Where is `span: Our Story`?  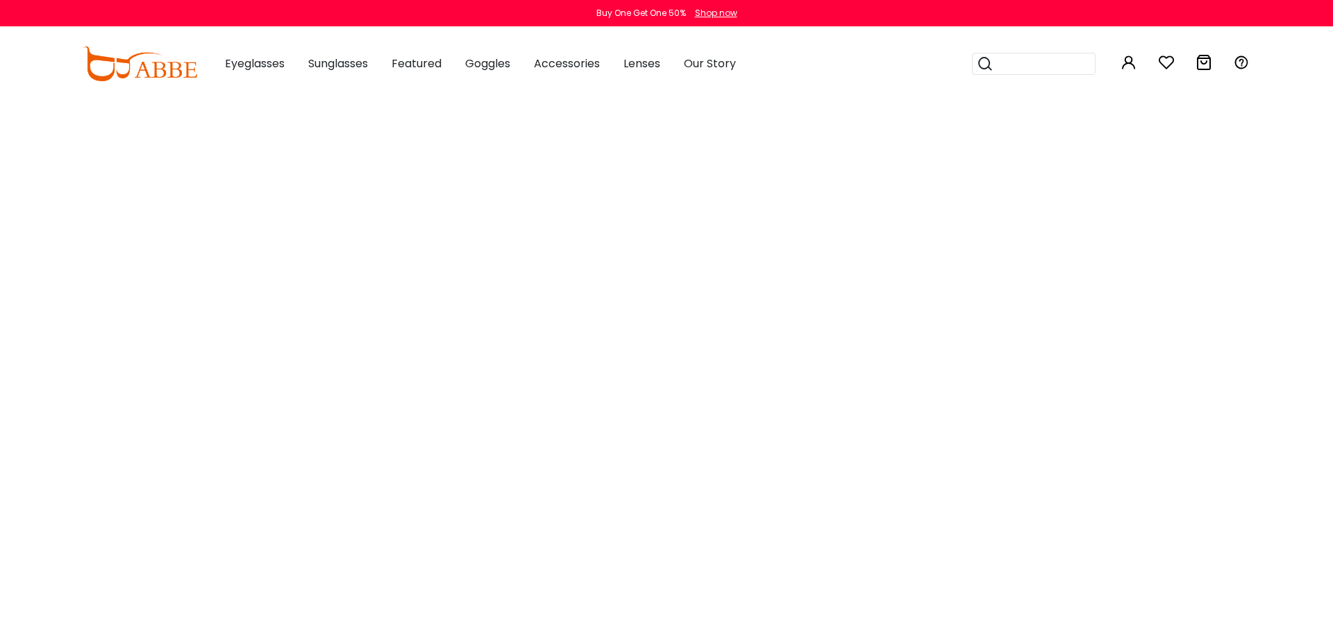 span: Our Story is located at coordinates (709, 63).